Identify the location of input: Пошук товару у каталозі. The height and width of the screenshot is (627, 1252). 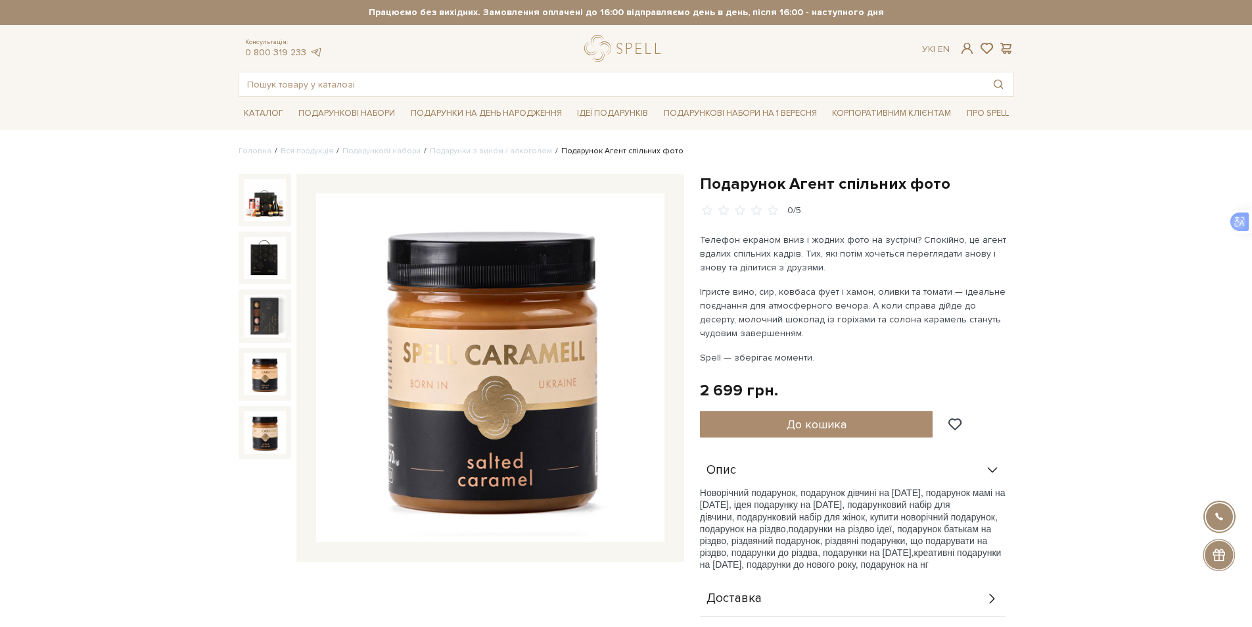
(611, 84).